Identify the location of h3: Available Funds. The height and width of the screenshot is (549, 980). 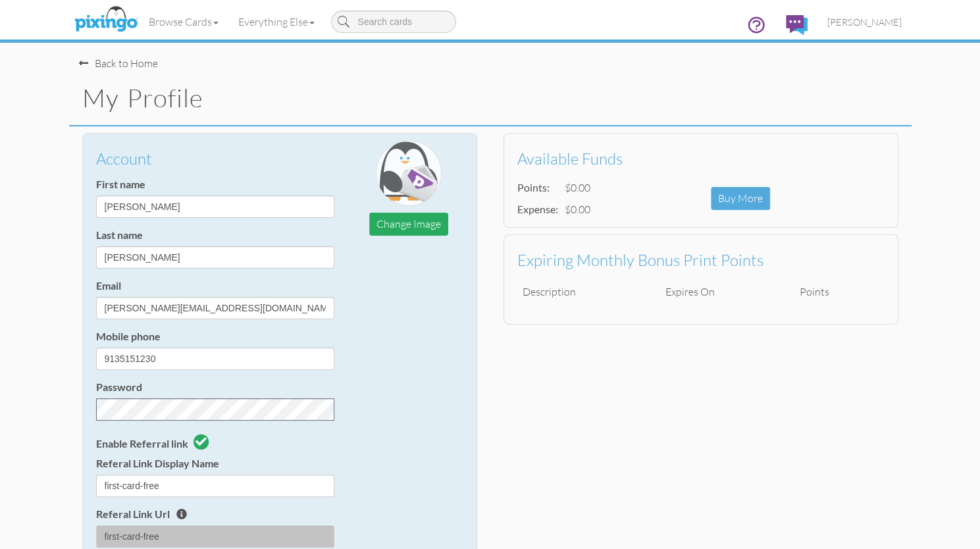
(696, 159).